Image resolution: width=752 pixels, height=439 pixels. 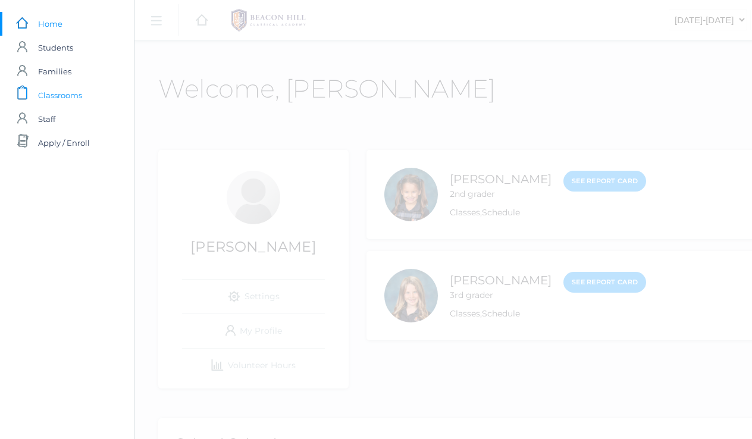 I want to click on span: Classrooms, so click(x=60, y=95).